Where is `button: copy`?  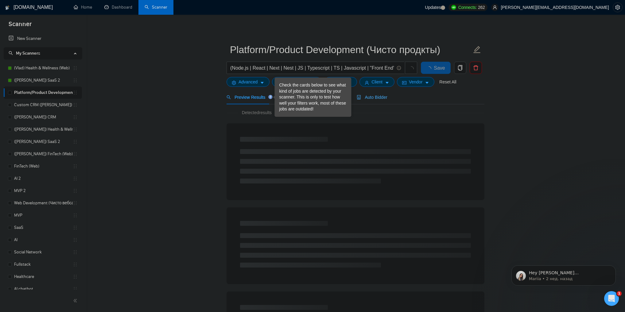 button: copy is located at coordinates (460, 68).